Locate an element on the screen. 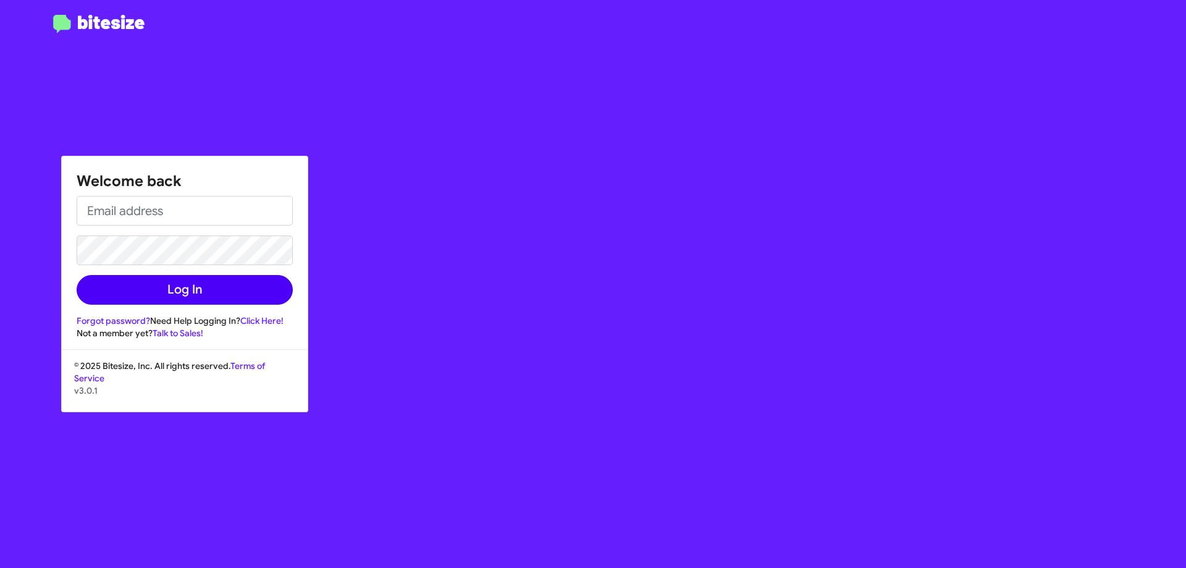 This screenshot has height=568, width=1186. a: Talk to Sales! is located at coordinates (178, 333).